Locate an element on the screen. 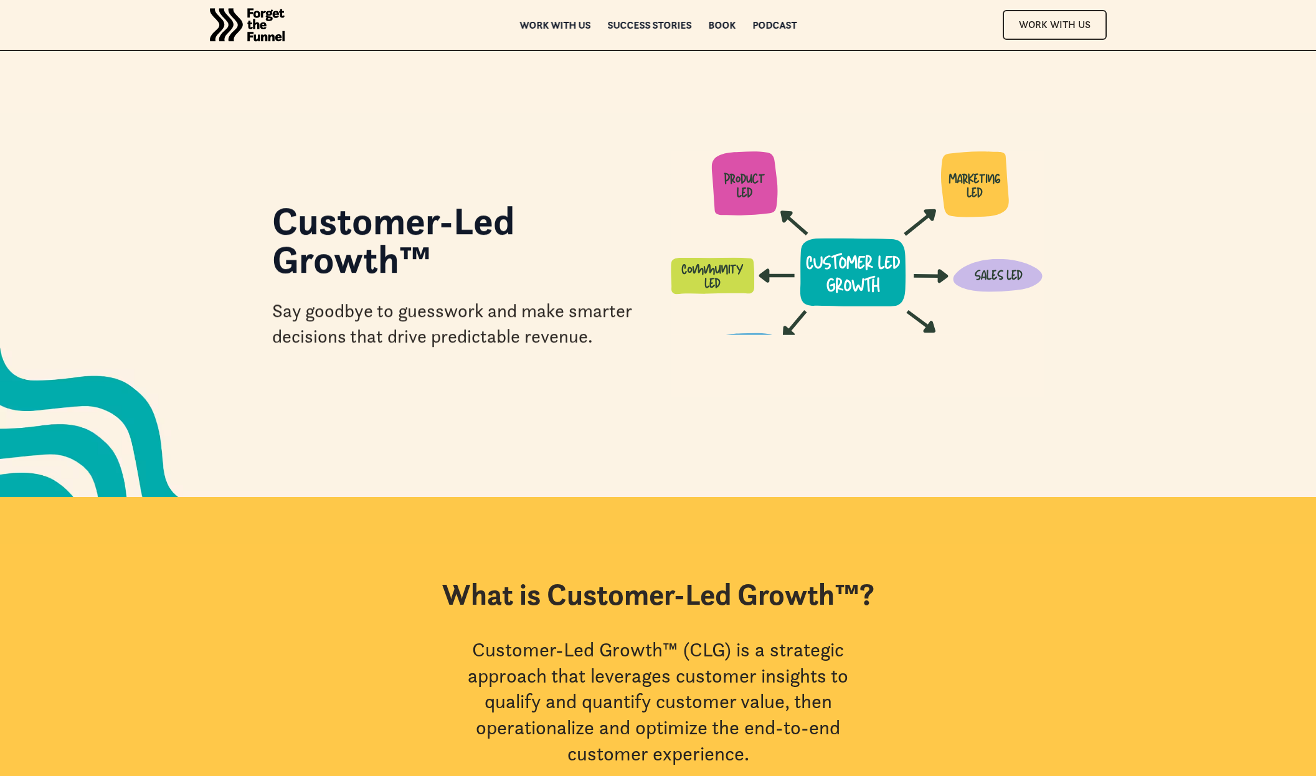 Image resolution: width=1316 pixels, height=776 pixels. div: Say goodbye to guesswork and make smarter decisions that drive predictable revenue. is located at coordinates (459, 323).